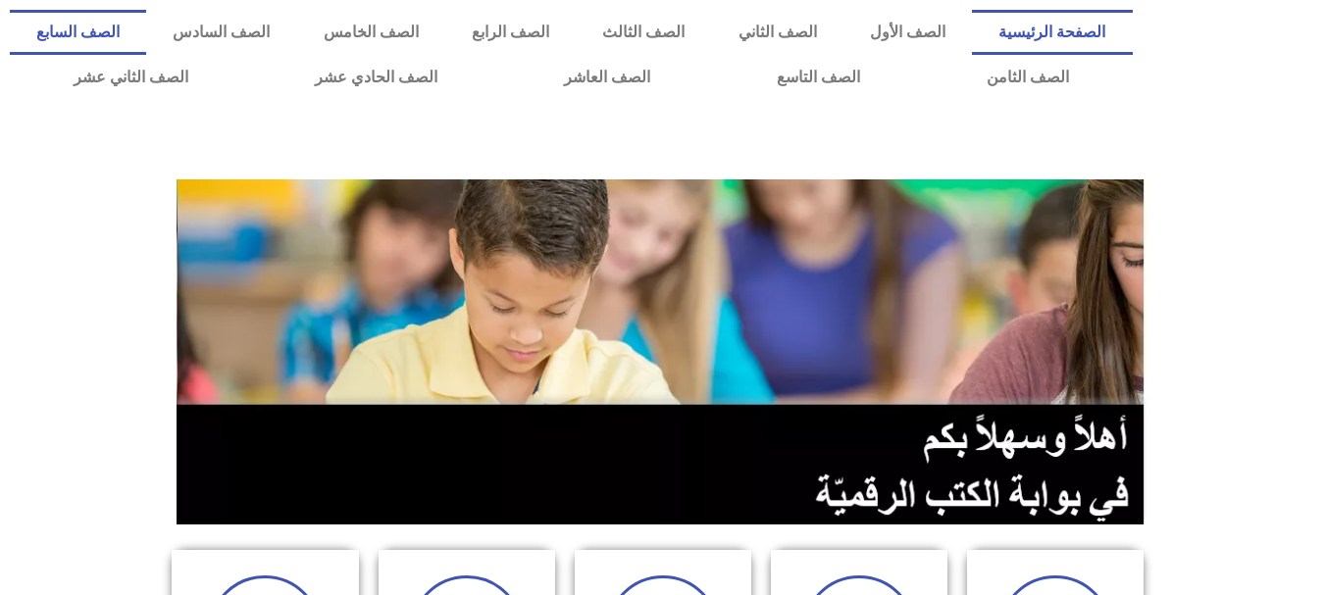  I want to click on a: الصف الرابع, so click(510, 32).